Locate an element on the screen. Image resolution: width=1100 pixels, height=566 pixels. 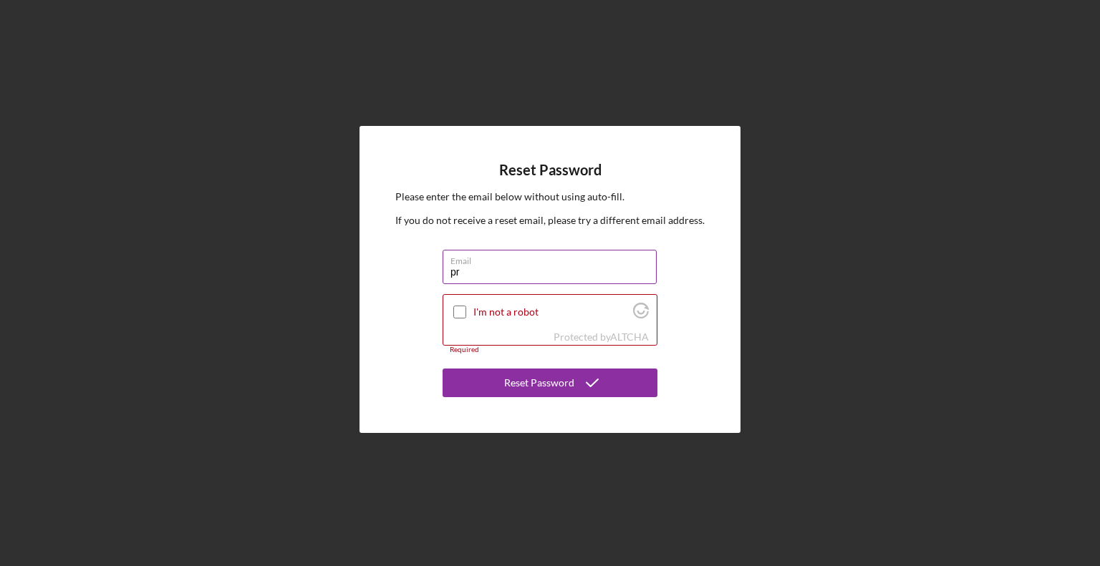
button: Reset Password is located at coordinates (550, 383).